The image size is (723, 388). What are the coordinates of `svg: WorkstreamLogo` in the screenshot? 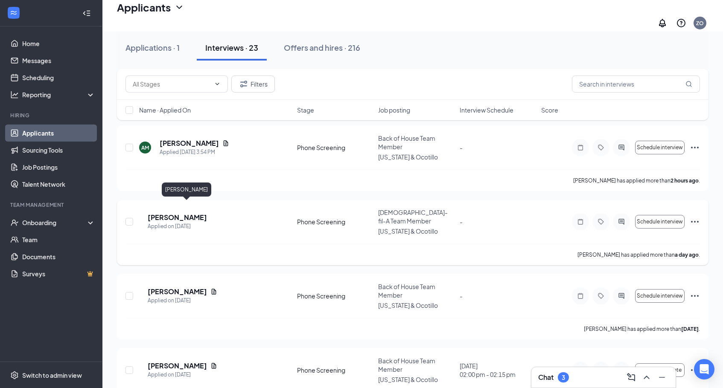 It's located at (14, 13).